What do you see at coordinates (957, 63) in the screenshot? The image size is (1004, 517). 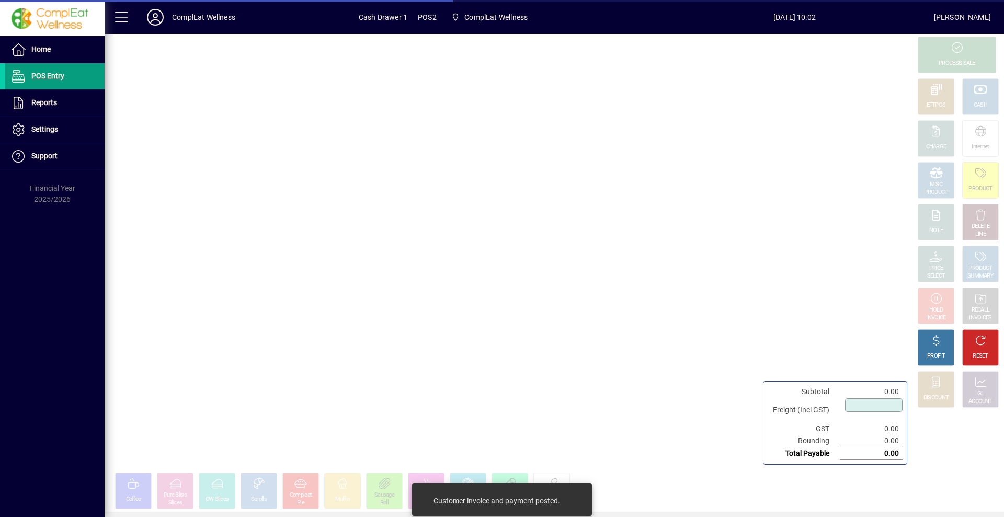 I see `div: PROCESS SALE` at bounding box center [957, 63].